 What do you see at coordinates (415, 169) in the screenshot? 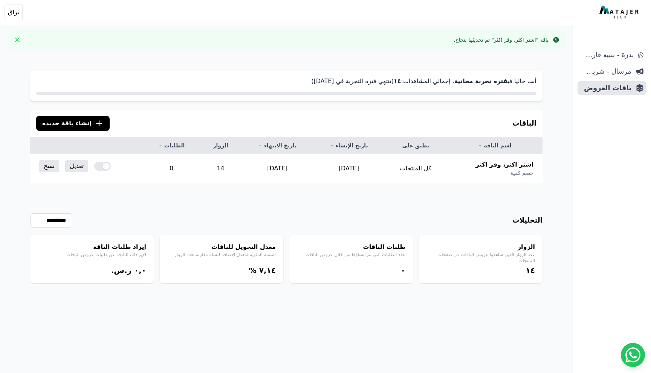
I see `td: كل المنتجات` at bounding box center [415, 169].